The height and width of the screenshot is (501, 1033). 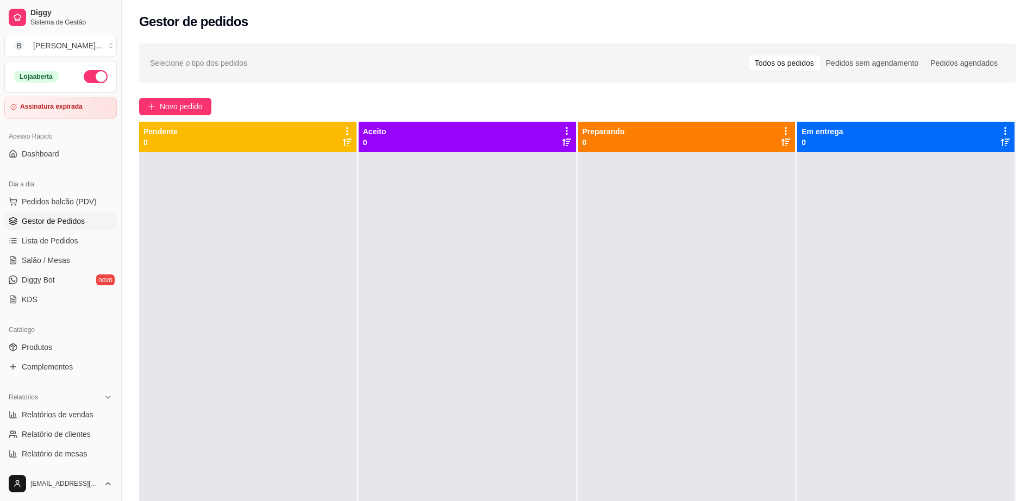 I want to click on div: Todos os pedidos, so click(x=784, y=63).